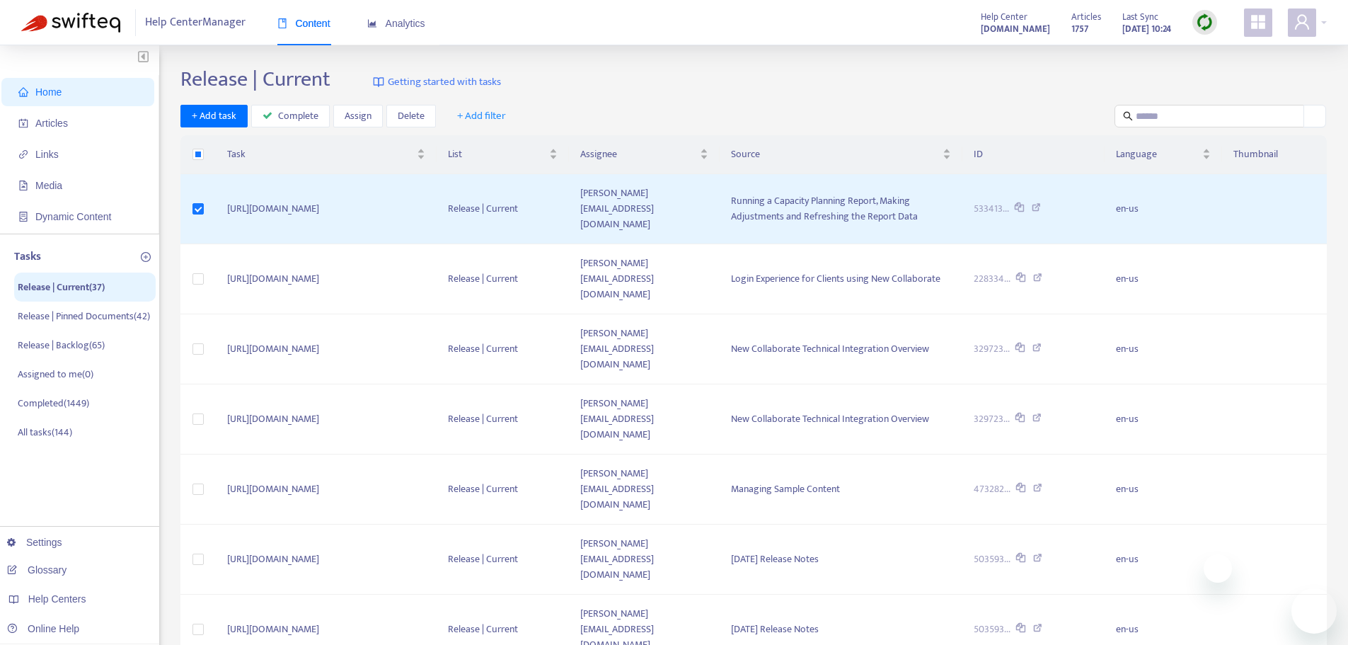 The height and width of the screenshot is (645, 1348). What do you see at coordinates (55, 374) in the screenshot?
I see `p: Assigned to me ( 0 )` at bounding box center [55, 374].